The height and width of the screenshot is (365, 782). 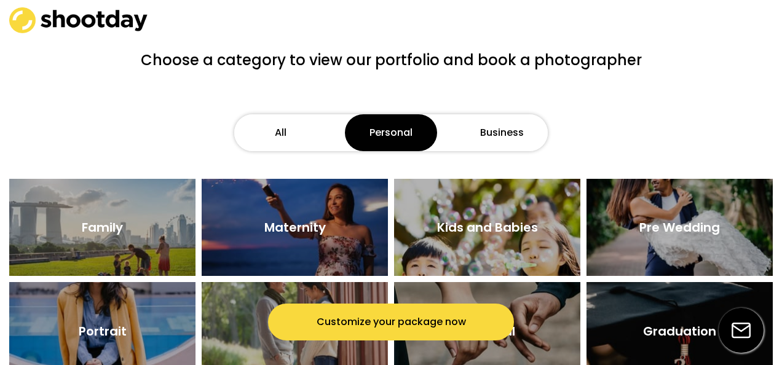 What do you see at coordinates (391, 60) in the screenshot?
I see `div: Choose a category to view our portfolio and book a photographer` at bounding box center [391, 60].